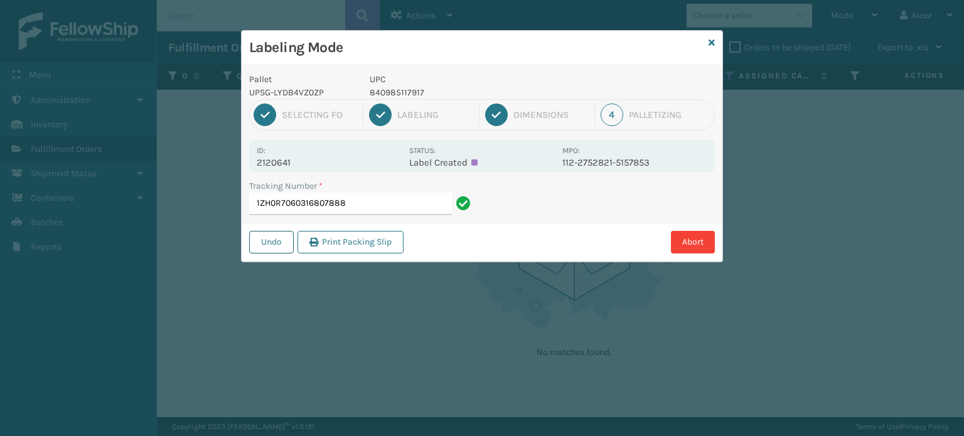  Describe the element at coordinates (286, 186) in the screenshot. I see `label: Tracking Number` at that location.